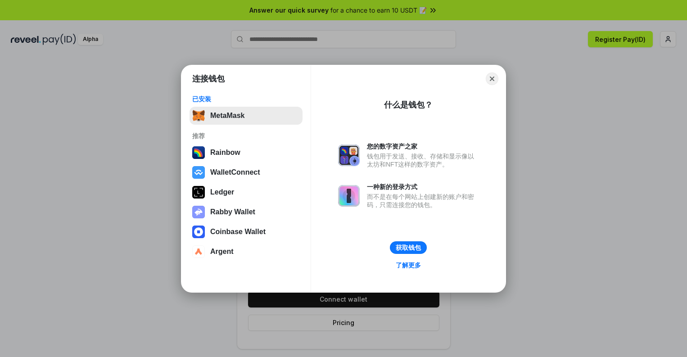 The image size is (687, 357). What do you see at coordinates (423, 187) in the screenshot?
I see `div: 一种新的登录方式` at bounding box center [423, 187].